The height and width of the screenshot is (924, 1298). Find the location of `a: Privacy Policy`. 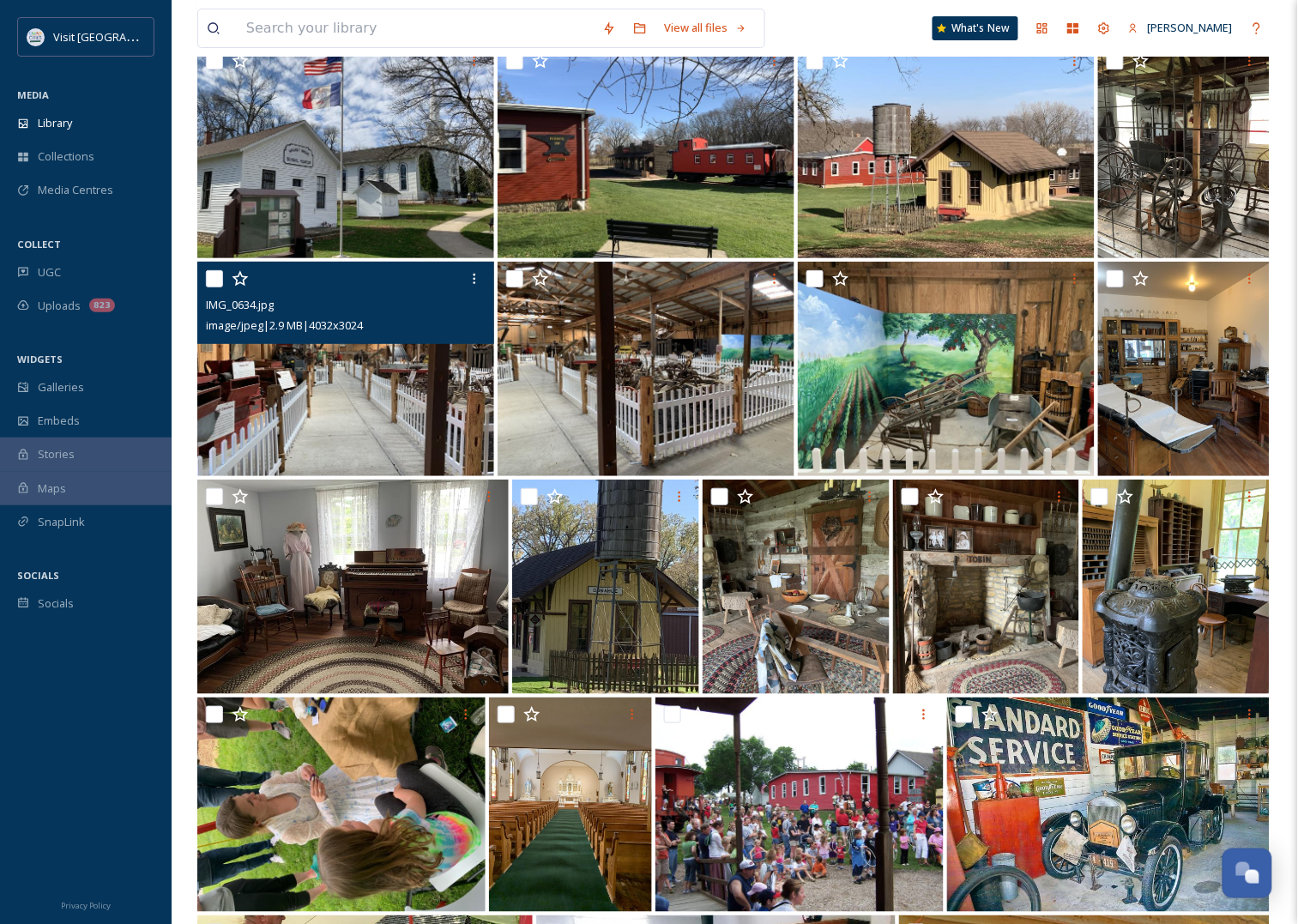

a: Privacy Policy is located at coordinates (86, 905).